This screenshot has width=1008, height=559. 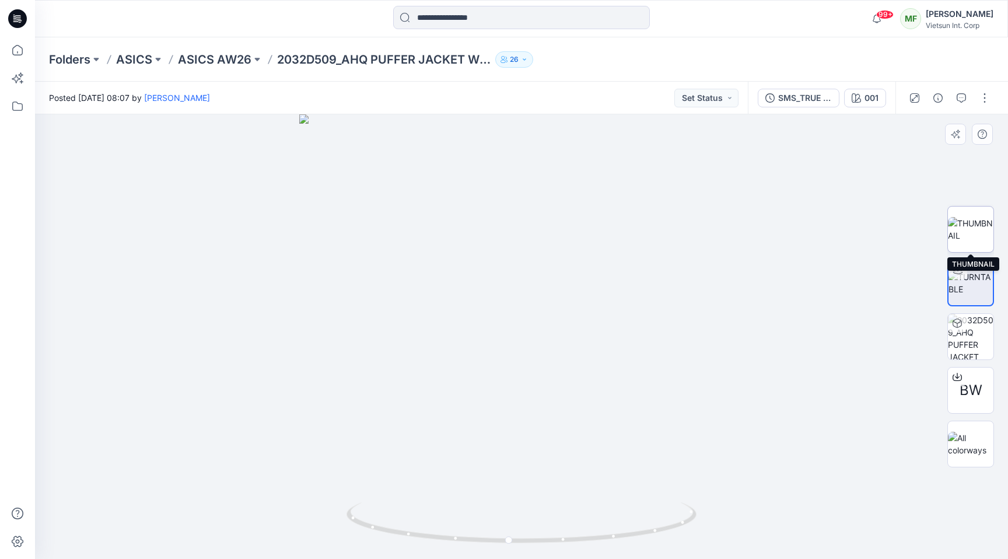 I want to click on img: All colorways, so click(x=970, y=444).